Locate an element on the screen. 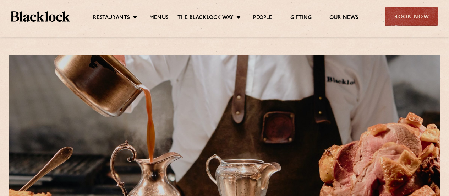 The height and width of the screenshot is (196, 449). img: BL_Textured_Logo-footer-cropped.svg is located at coordinates (40, 16).